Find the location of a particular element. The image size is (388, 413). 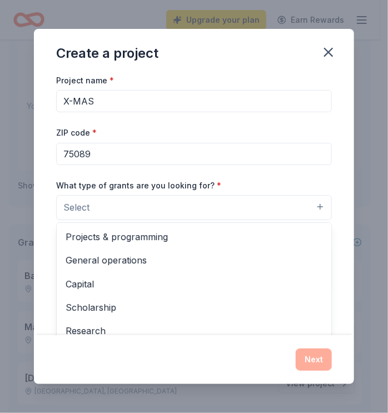

span: Research is located at coordinates (194, 331).